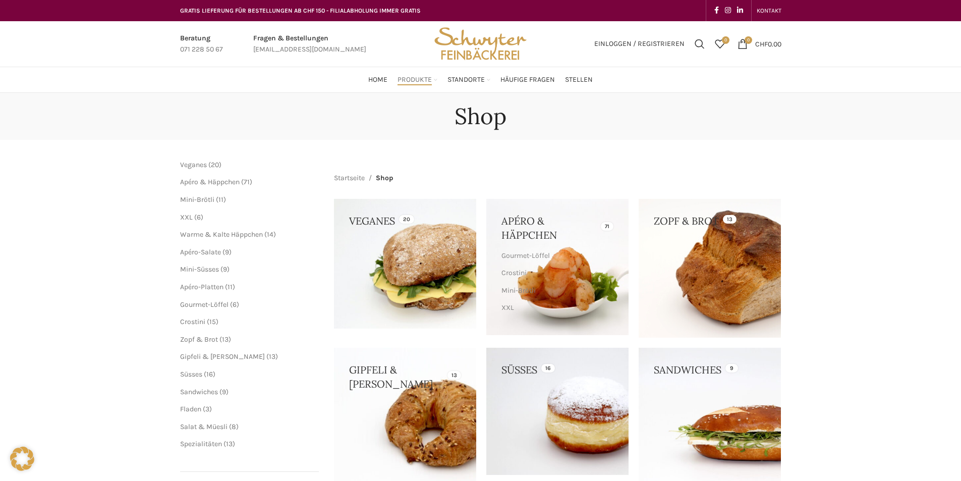  What do you see at coordinates (378, 80) in the screenshot?
I see `span: Home` at bounding box center [378, 80].